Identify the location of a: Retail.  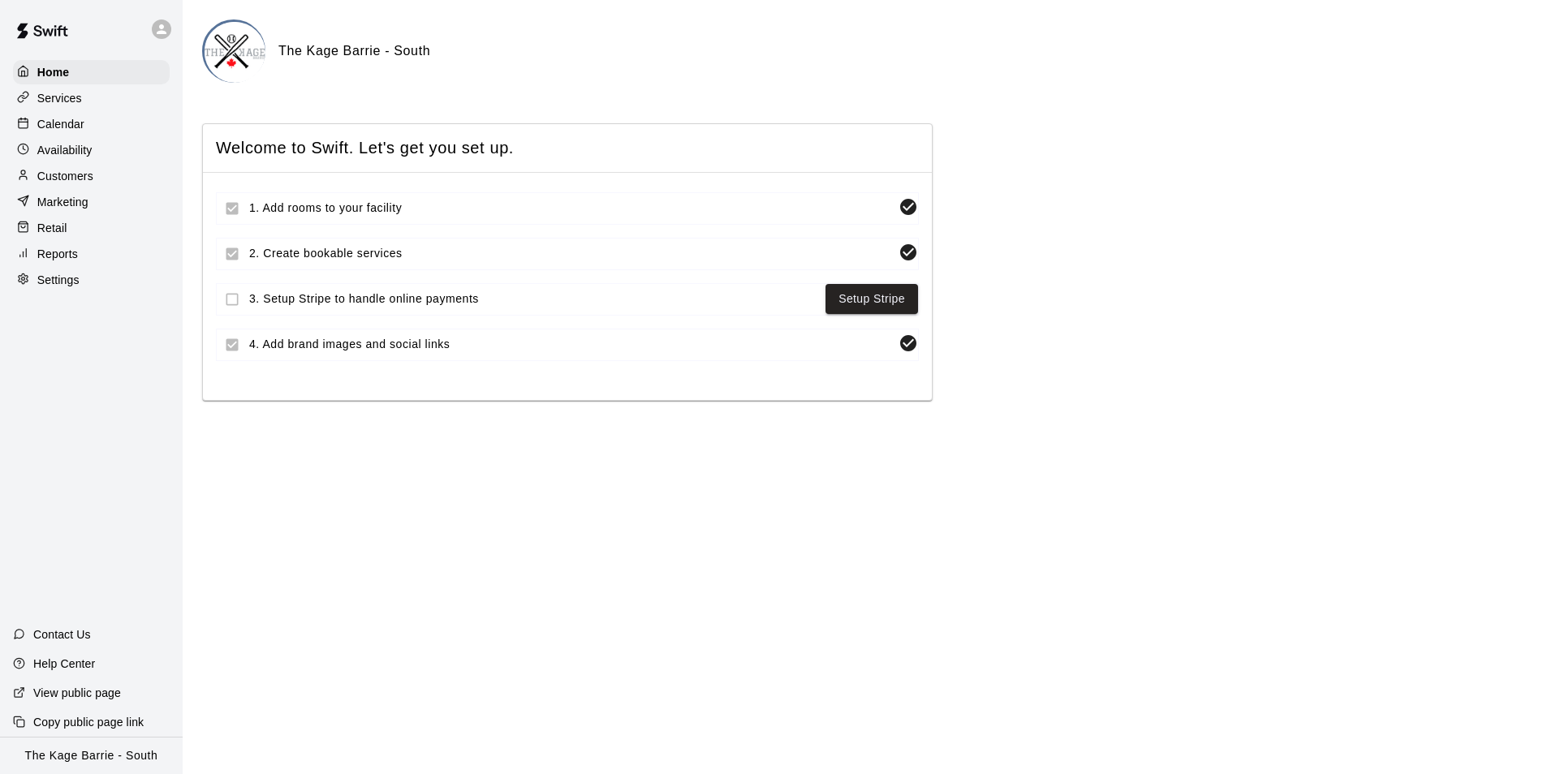
(91, 228).